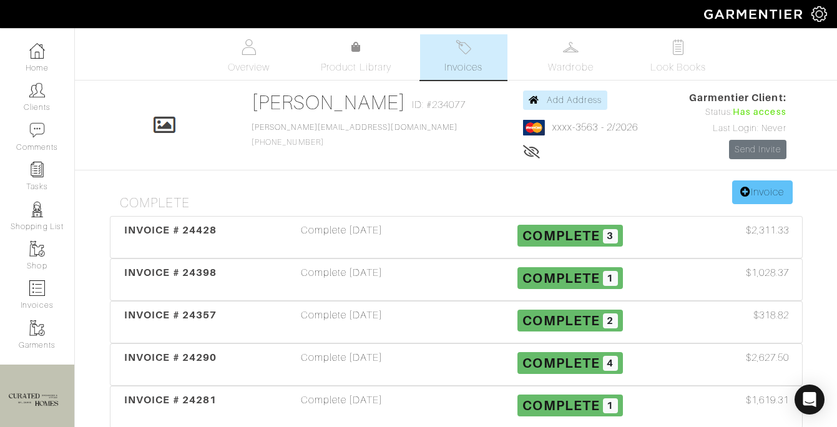 The image size is (837, 427). What do you see at coordinates (738, 112) in the screenshot?
I see `div: Status:` at bounding box center [738, 112].